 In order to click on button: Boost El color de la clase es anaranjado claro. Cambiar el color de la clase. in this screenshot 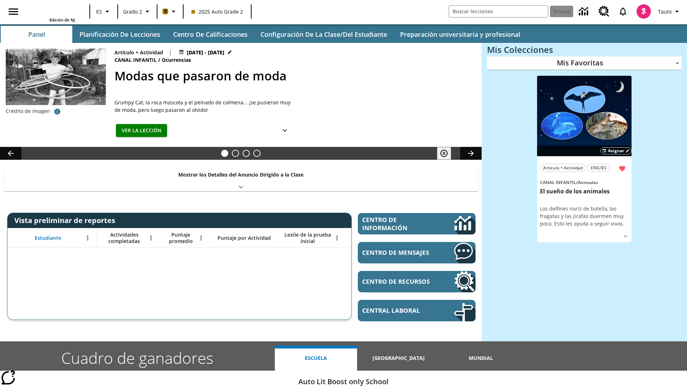, I will do `click(170, 11)`.